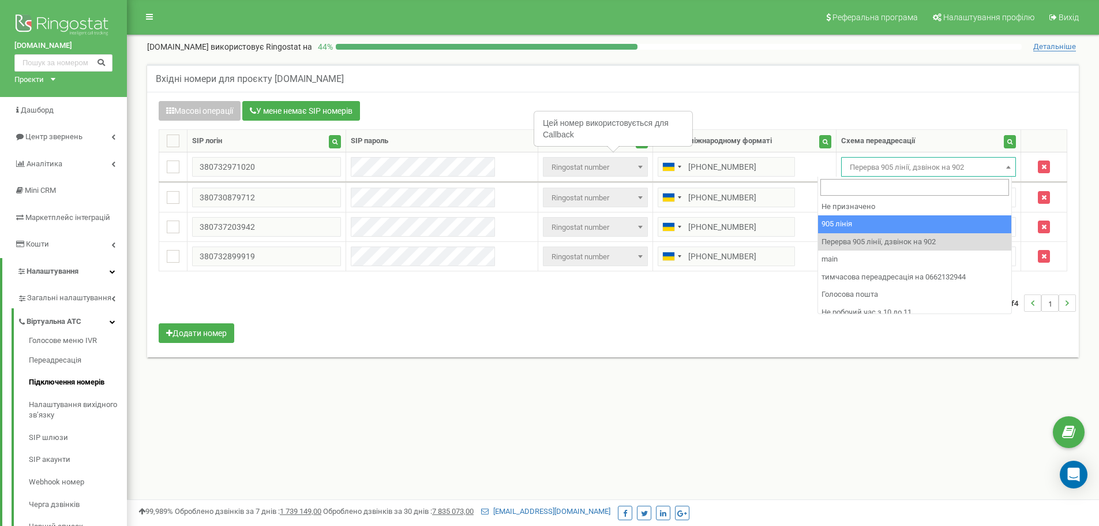 This screenshot has width=1099, height=526. I want to click on span: Маркетплейс інтеграцій, so click(67, 217).